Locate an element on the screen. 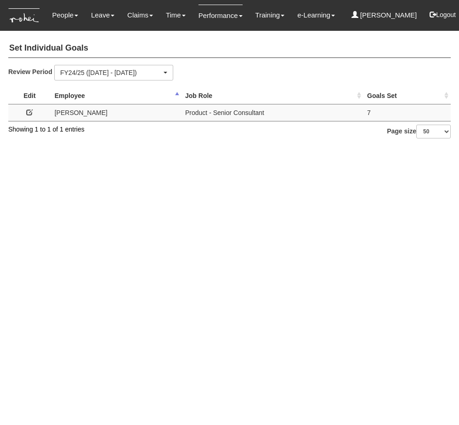 This screenshot has width=459, height=425. th: Goals Set : activate to sort column ascending is located at coordinates (407, 96).